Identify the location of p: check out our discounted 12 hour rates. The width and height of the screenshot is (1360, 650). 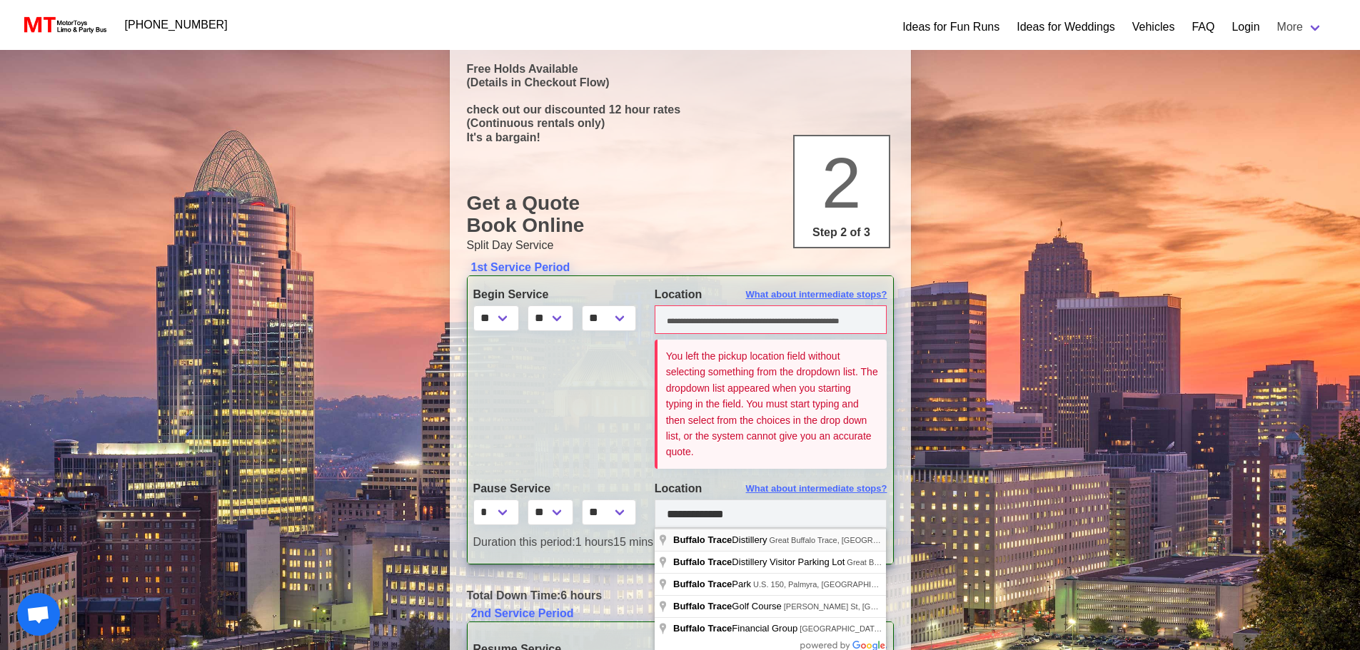
(680, 109).